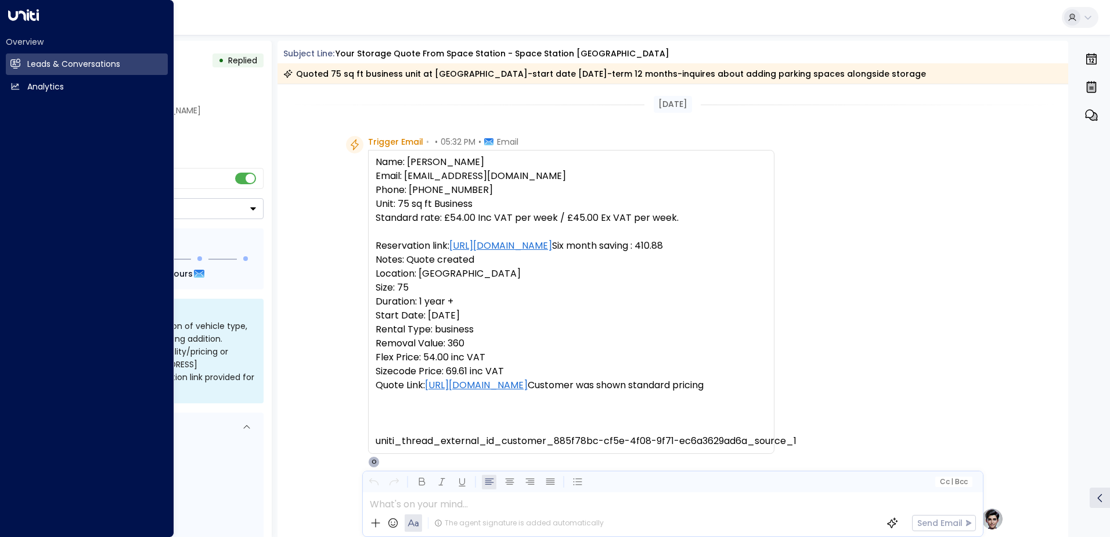 This screenshot has width=1110, height=537. What do you see at coordinates (87, 87) in the screenshot?
I see `a: Analytics` at bounding box center [87, 87].